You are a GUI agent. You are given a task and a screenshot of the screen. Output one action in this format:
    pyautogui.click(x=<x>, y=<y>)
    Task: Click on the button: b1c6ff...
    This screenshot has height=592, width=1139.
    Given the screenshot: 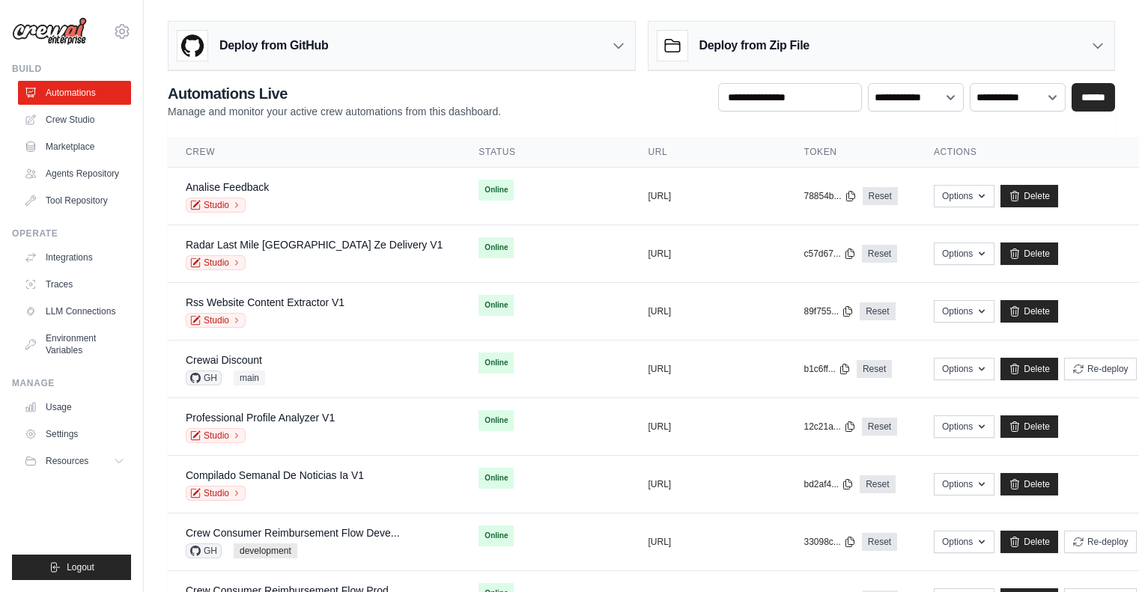 What is the action you would take?
    pyautogui.click(x=827, y=369)
    